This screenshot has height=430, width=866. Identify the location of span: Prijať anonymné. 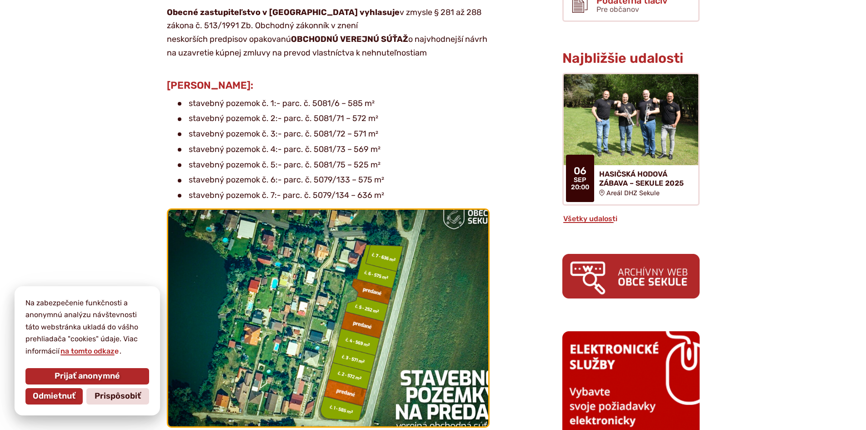
(87, 376).